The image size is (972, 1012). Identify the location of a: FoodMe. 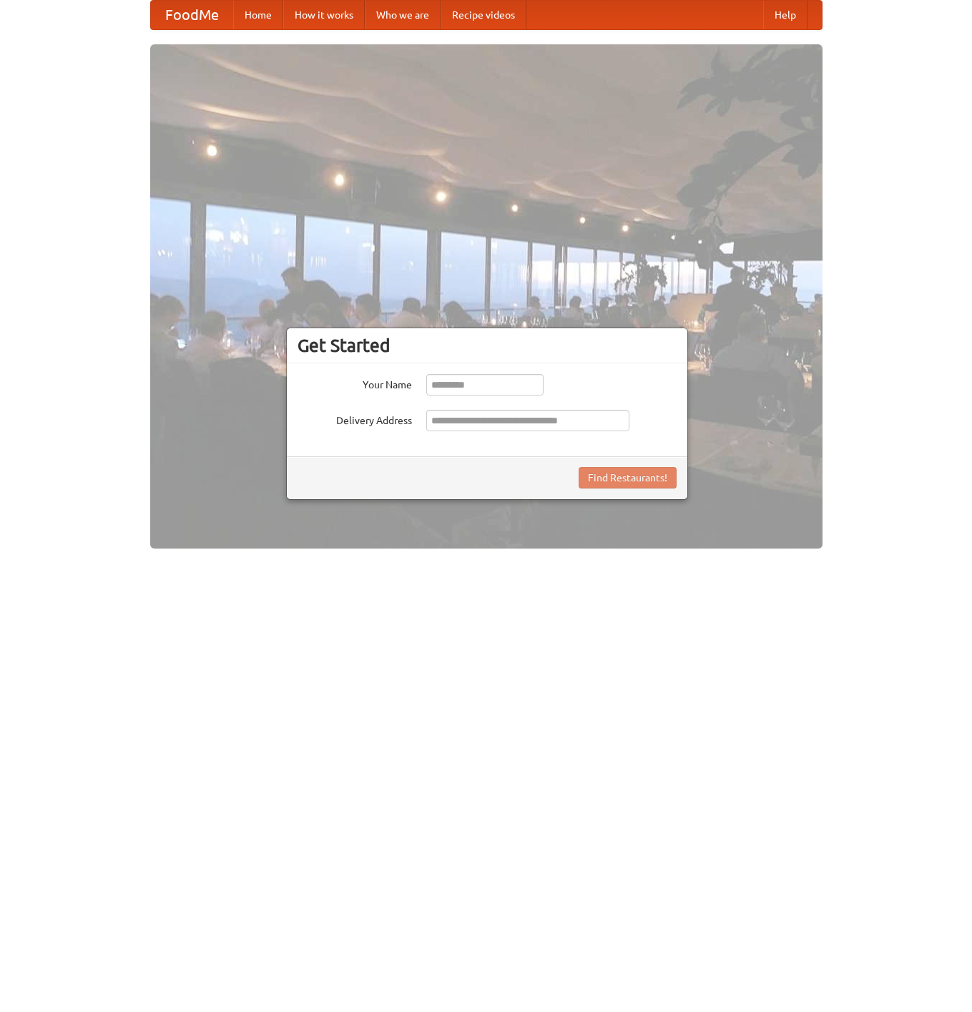
(192, 15).